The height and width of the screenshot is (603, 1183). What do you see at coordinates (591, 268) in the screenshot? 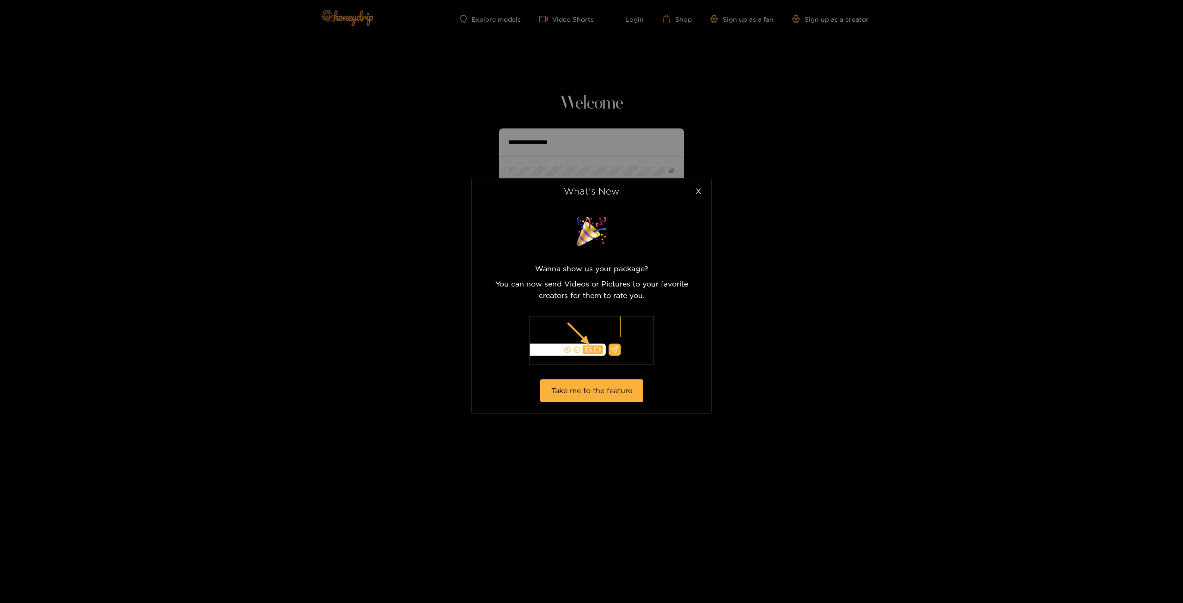
I see `p: Wanna show us your package?` at bounding box center [591, 268].